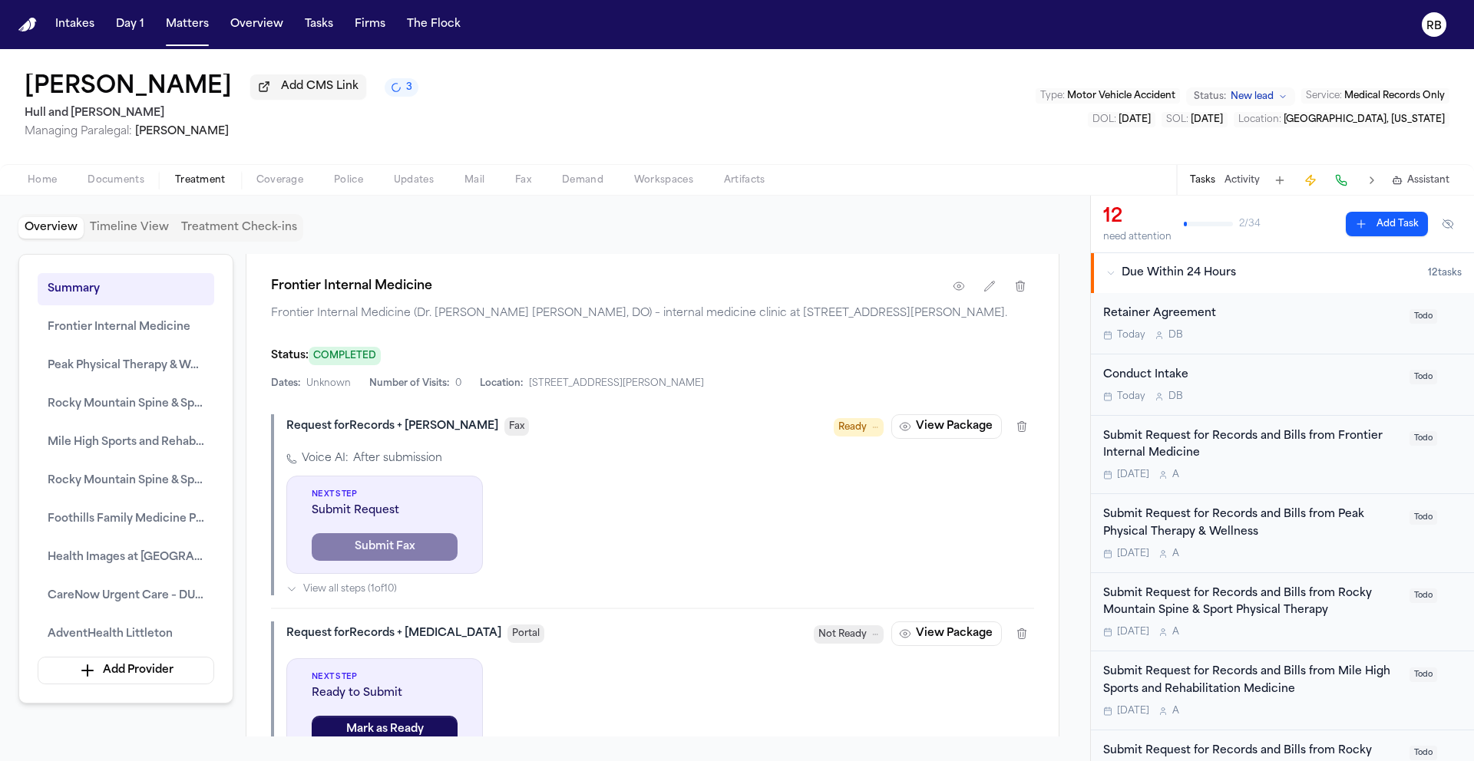  What do you see at coordinates (663, 180) in the screenshot?
I see `span: Workspaces` at bounding box center [663, 180].